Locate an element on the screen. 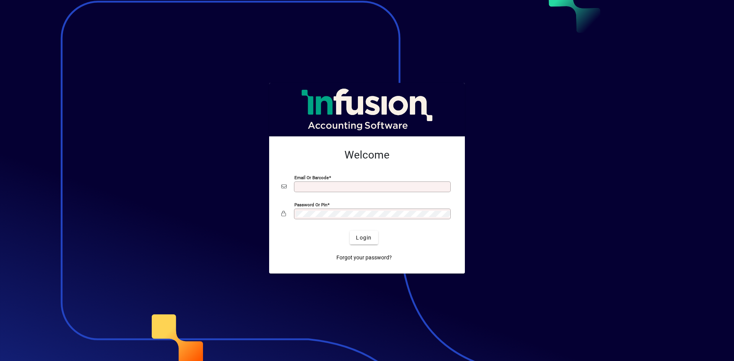 Image resolution: width=734 pixels, height=361 pixels. h2: Welcome is located at coordinates (367, 155).